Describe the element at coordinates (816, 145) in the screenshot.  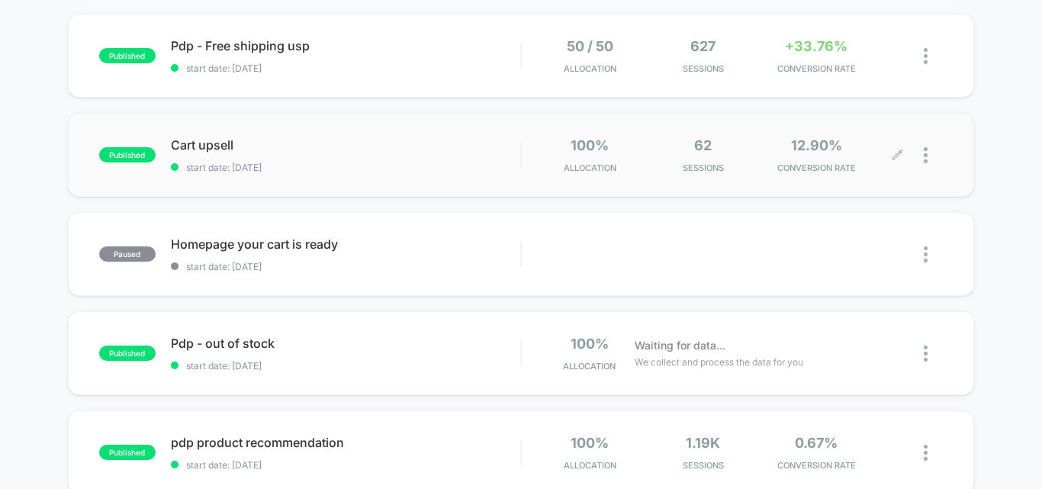
I see `span: 12.90%` at that location.